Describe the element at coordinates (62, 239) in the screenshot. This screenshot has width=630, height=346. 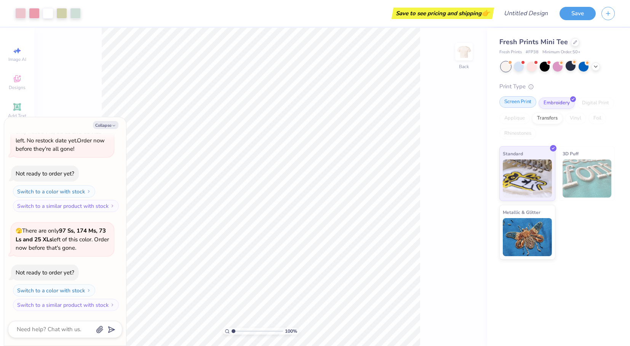
I see `span: There are only left of this color. Order now before that's gone.` at that location.